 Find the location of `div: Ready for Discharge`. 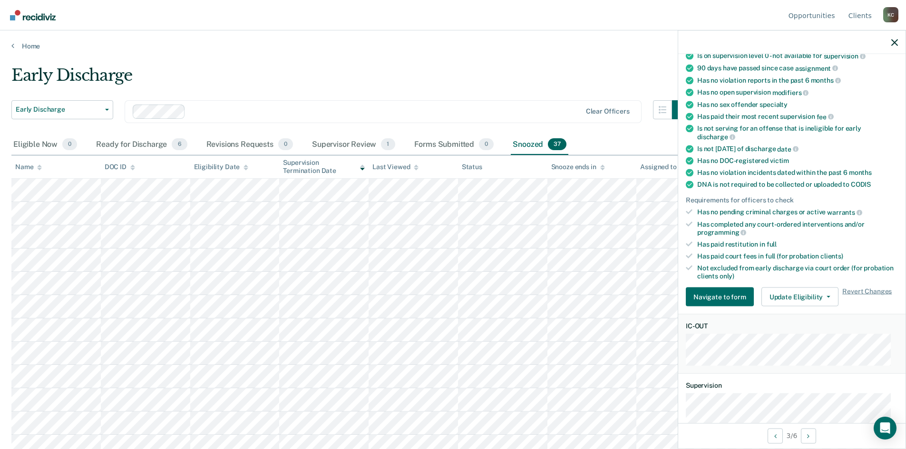

div: Ready for Discharge is located at coordinates (141, 145).